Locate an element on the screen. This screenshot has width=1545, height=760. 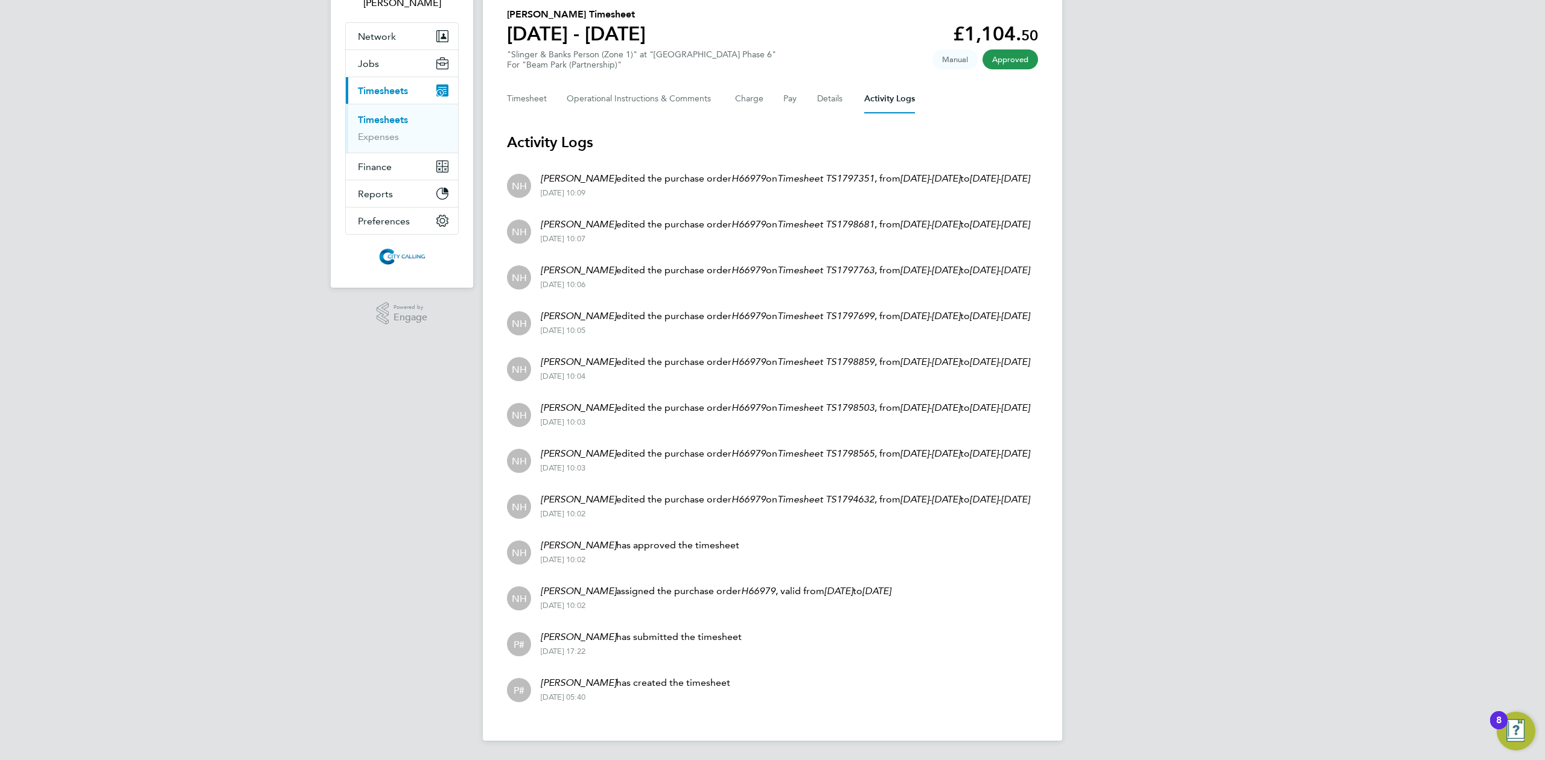
a: Timesheets is located at coordinates (383, 119).